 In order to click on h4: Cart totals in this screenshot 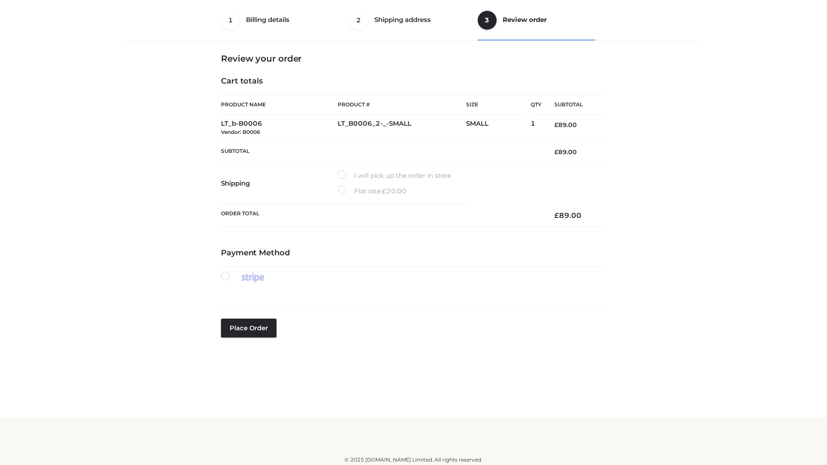, I will do `click(414, 81)`.